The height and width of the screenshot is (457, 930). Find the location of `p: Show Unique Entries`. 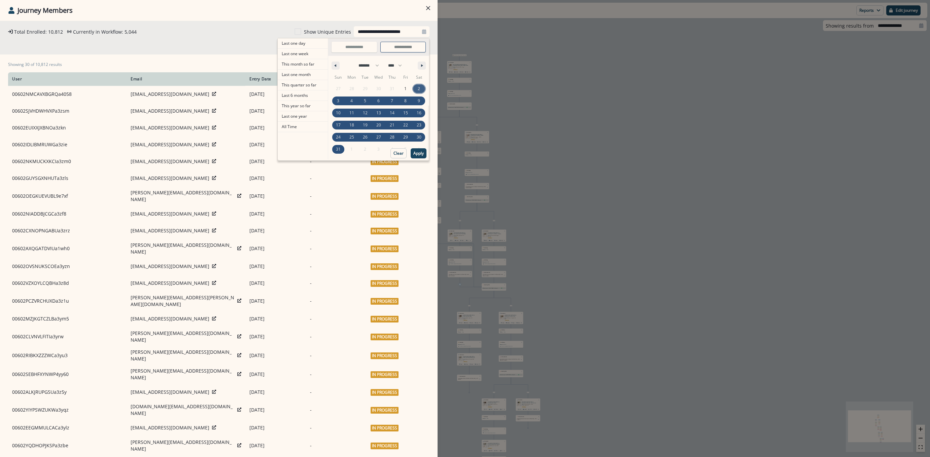

p: Show Unique Entries is located at coordinates (327, 32).